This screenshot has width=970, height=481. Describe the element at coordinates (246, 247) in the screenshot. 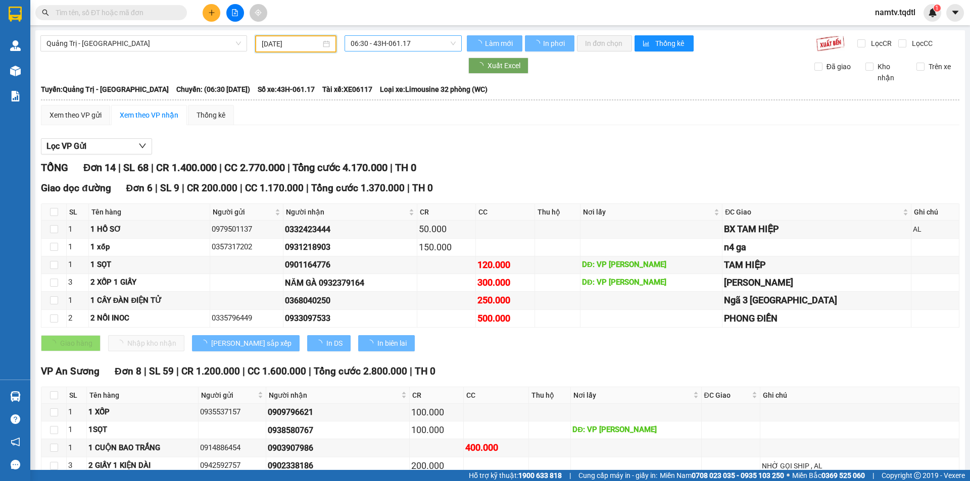

I see `div: 0357317202` at that location.